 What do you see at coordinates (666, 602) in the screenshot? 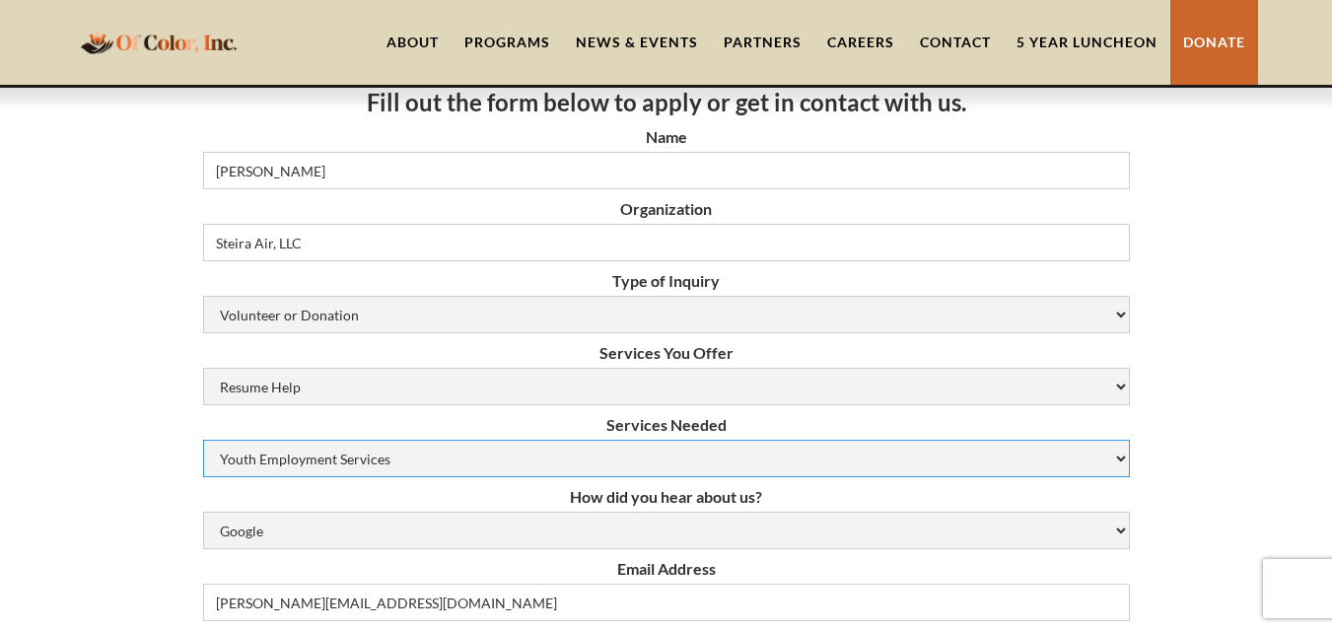
I see `input: someone@example.com` at bounding box center [666, 602].